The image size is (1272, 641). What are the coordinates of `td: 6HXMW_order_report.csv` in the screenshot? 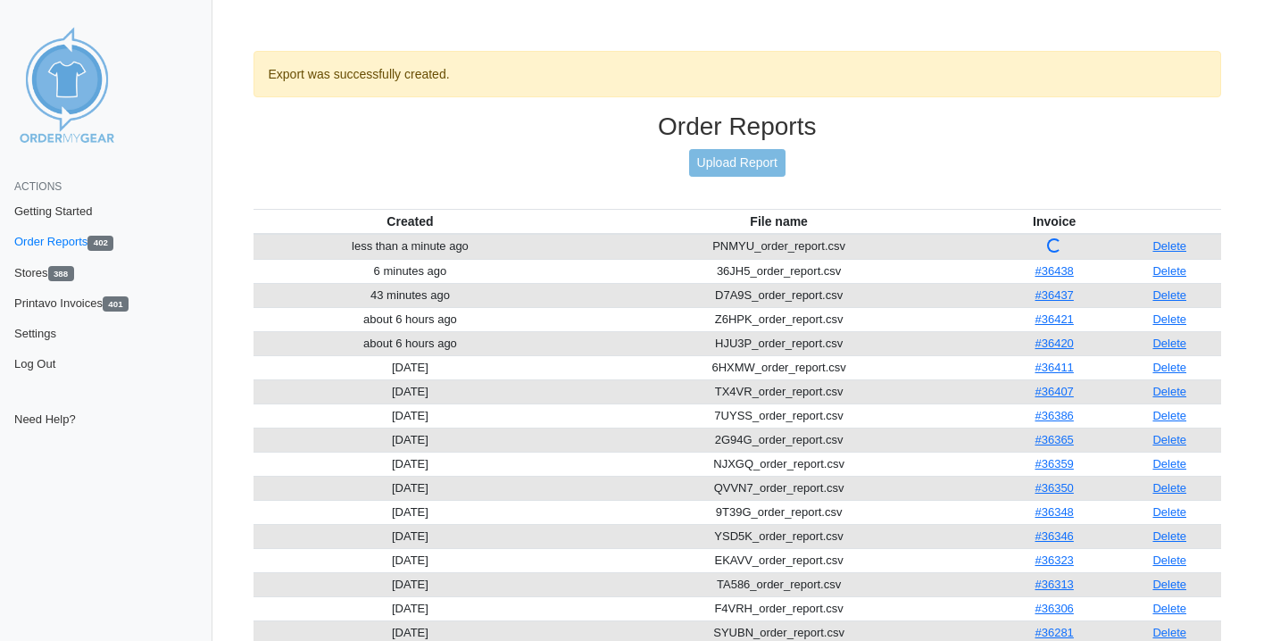 It's located at (778, 367).